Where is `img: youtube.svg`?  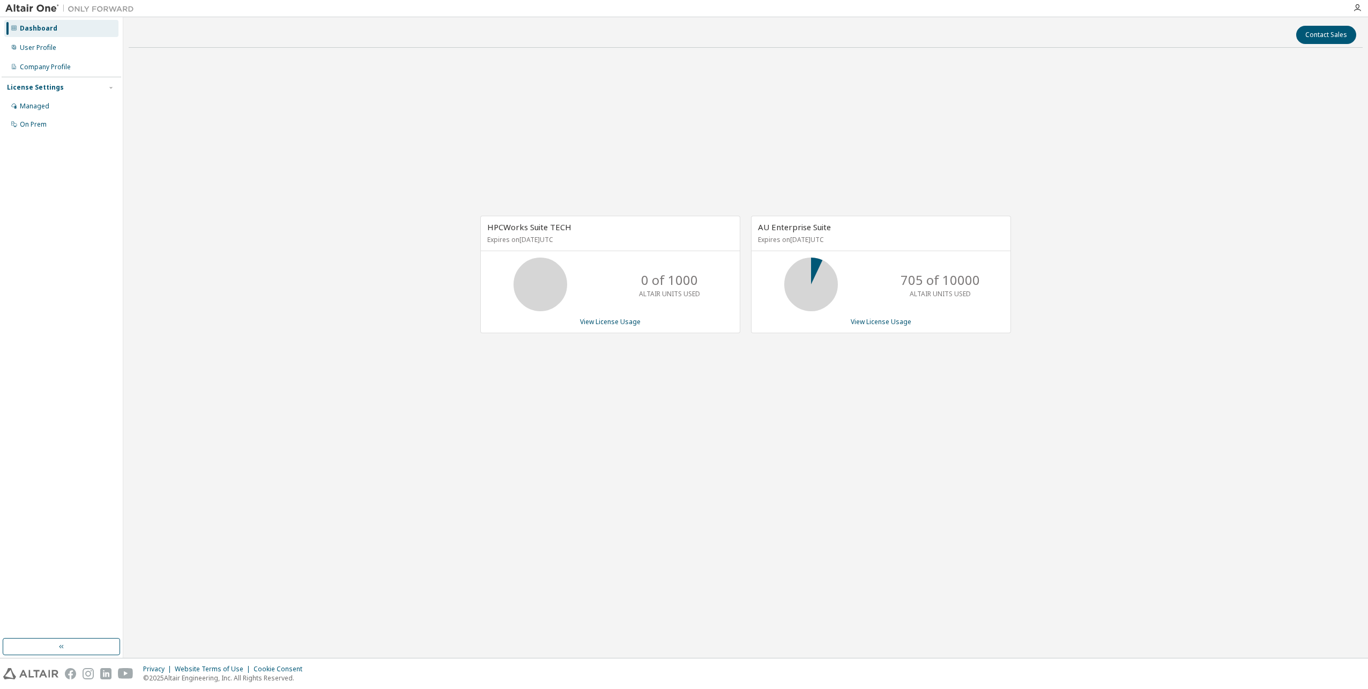
img: youtube.svg is located at coordinates (125, 673).